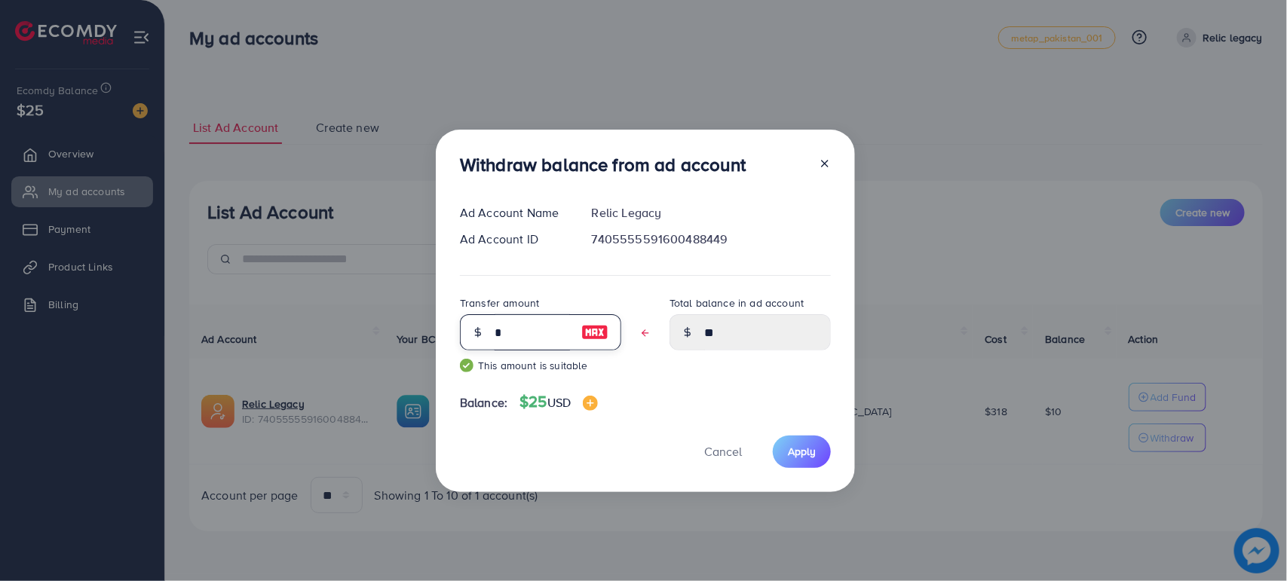 This screenshot has width=1287, height=581. Describe the element at coordinates (499, 303) in the screenshot. I see `label: Transfer amount` at that location.